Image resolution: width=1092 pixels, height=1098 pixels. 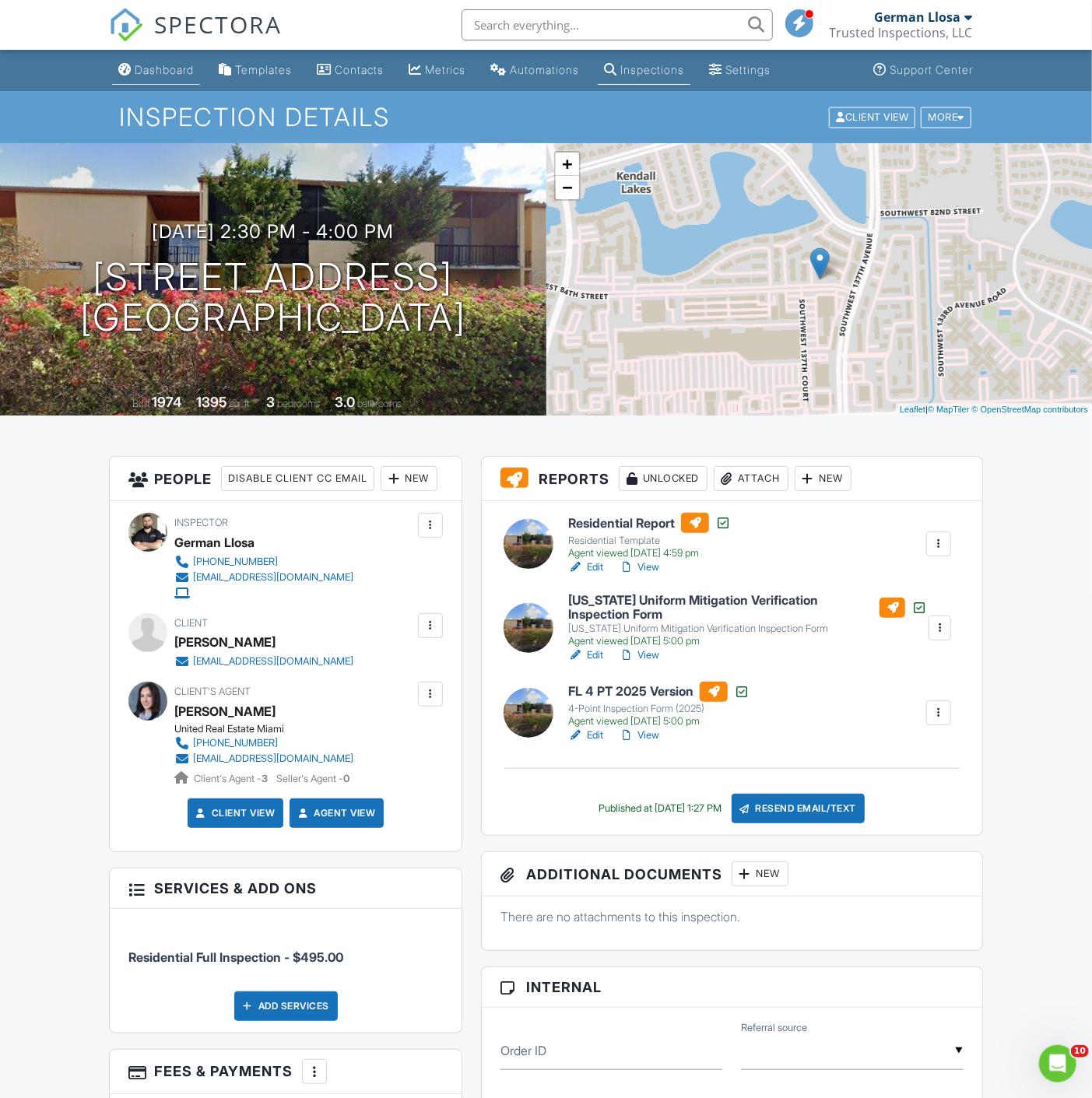 What do you see at coordinates (872, 116) in the screenshot?
I see `div: Client View` at bounding box center [872, 116].